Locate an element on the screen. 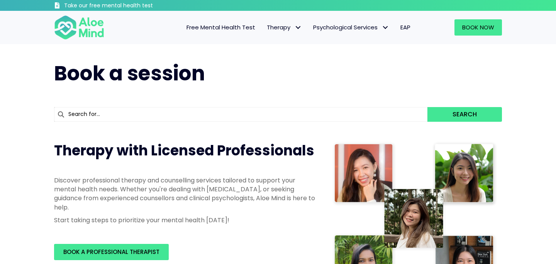  a: Psychological ServicesPsychological Services: submenu is located at coordinates (351, 27).